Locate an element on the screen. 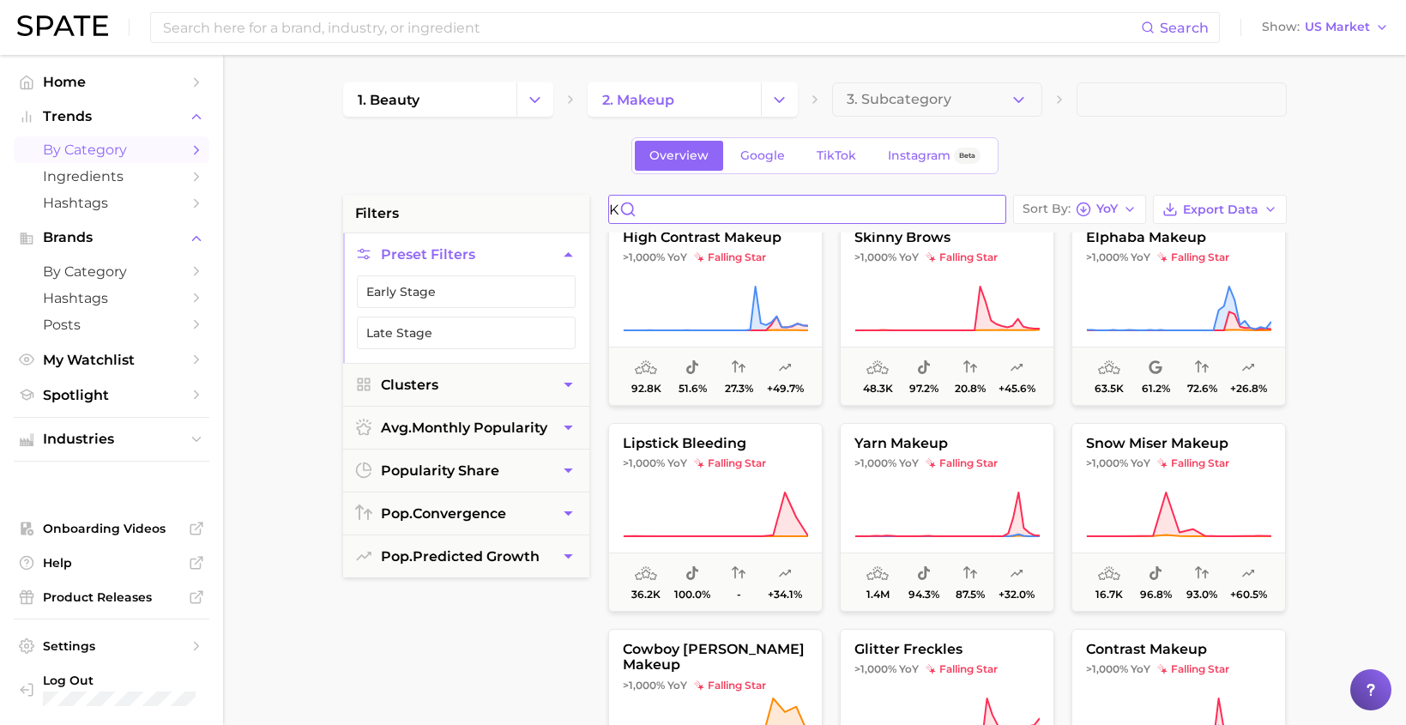 The height and width of the screenshot is (725, 1406). button: popularity share is located at coordinates (466, 470).